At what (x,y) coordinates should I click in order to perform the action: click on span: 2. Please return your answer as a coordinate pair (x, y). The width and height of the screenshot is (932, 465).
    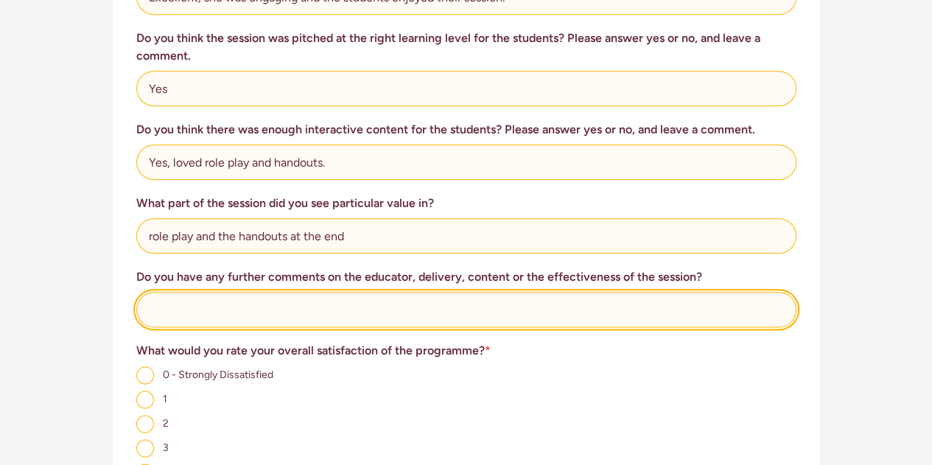
    Looking at the image, I should click on (166, 423).